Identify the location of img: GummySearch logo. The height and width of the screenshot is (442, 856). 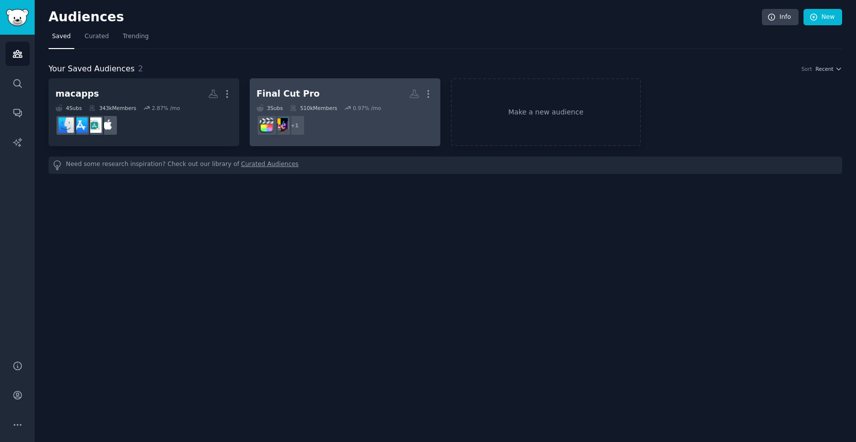
(17, 17).